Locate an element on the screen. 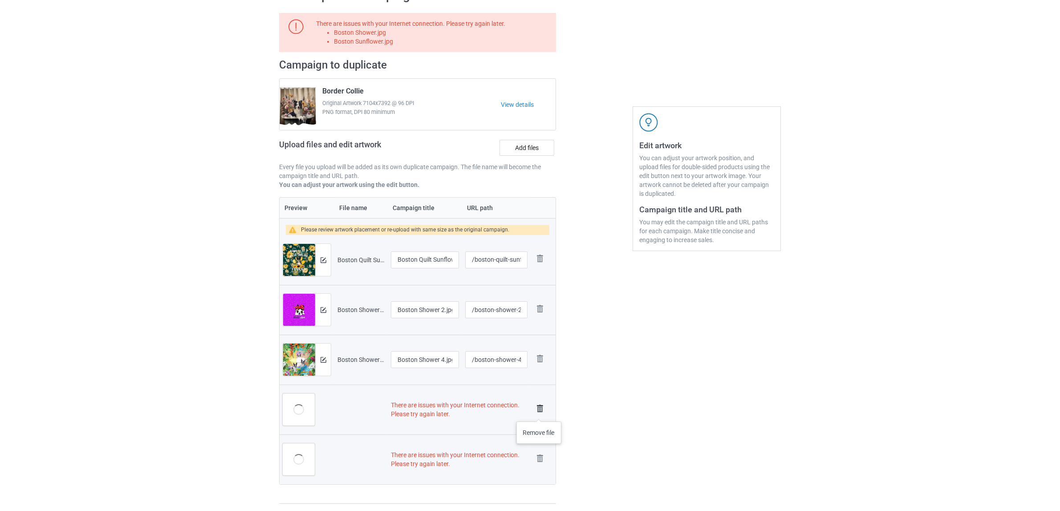 This screenshot has width=1060, height=511. th: URL path is located at coordinates (496, 208).